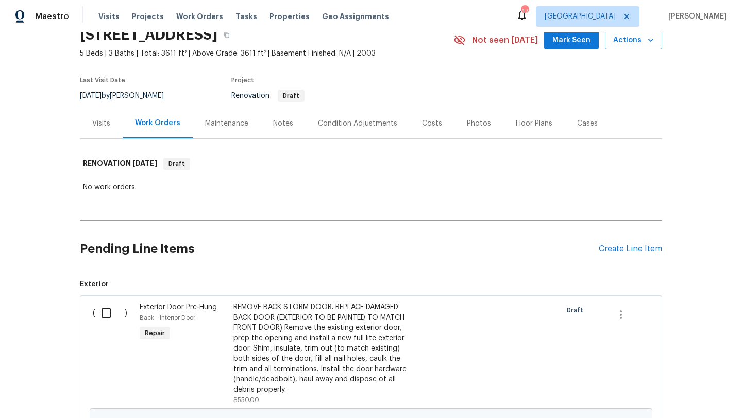 The image size is (742, 418). I want to click on span: 5 Beds | 3 Baths | Total: 3611 ft² | Above Grade: 3611 ft² | Basement Finished: N/A | 2003, so click(266, 54).